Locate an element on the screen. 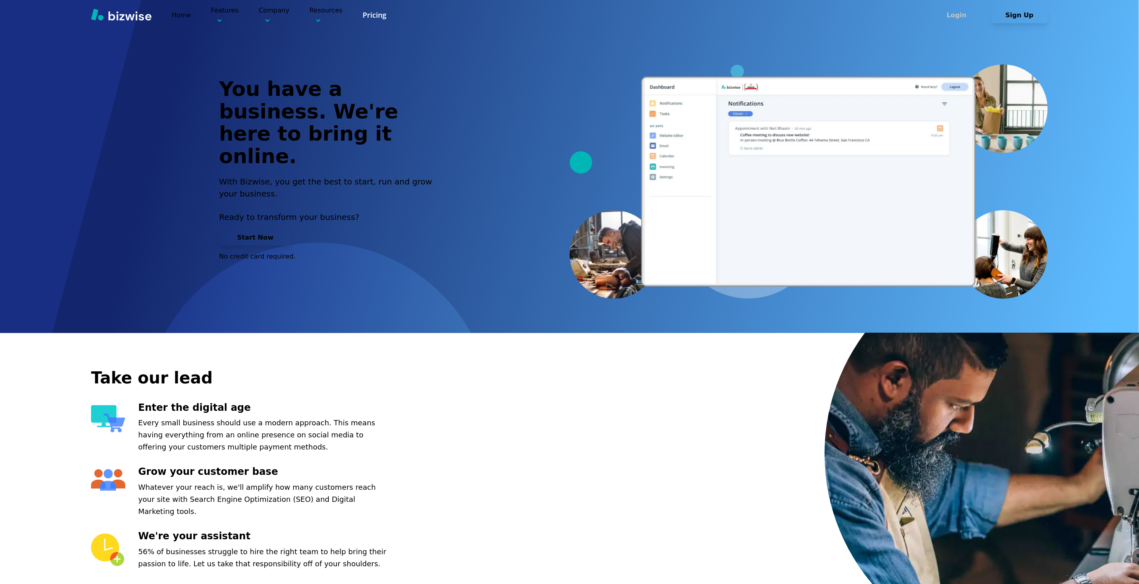 This screenshot has width=1139, height=584. p: No credit card required. is located at coordinates (330, 257).